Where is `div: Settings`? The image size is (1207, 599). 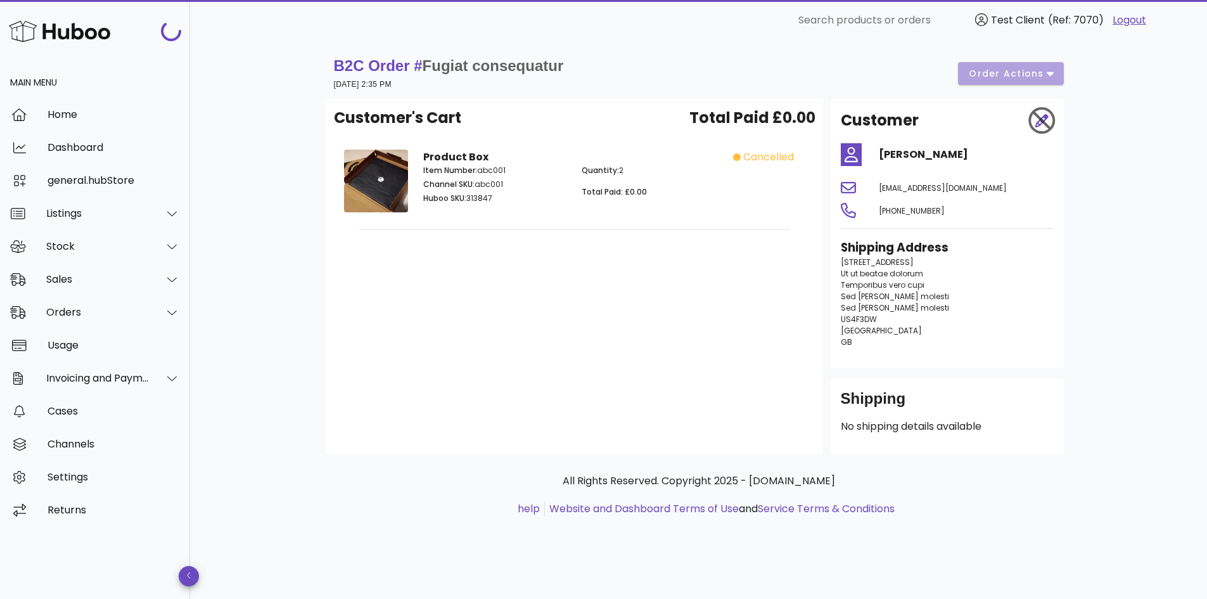
div: Settings is located at coordinates (113, 477).